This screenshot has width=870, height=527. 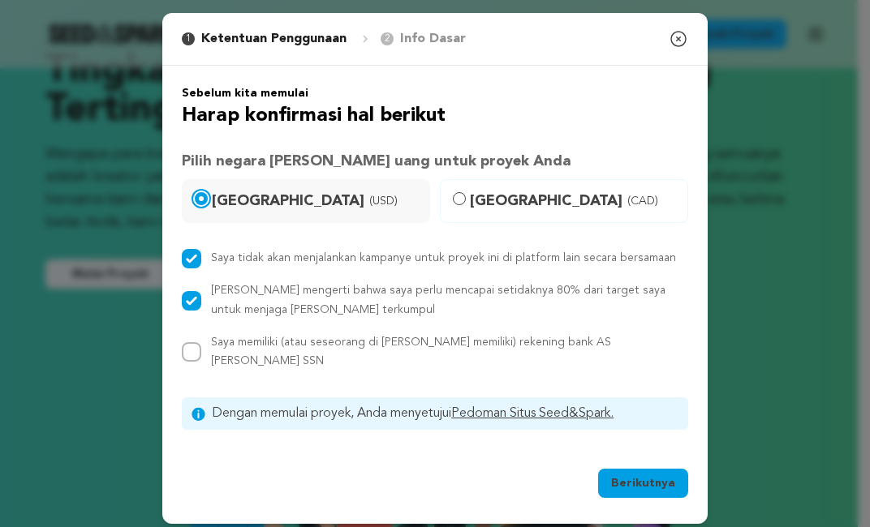 What do you see at coordinates (387, 39) in the screenshot?
I see `font: 2` at bounding box center [387, 39].